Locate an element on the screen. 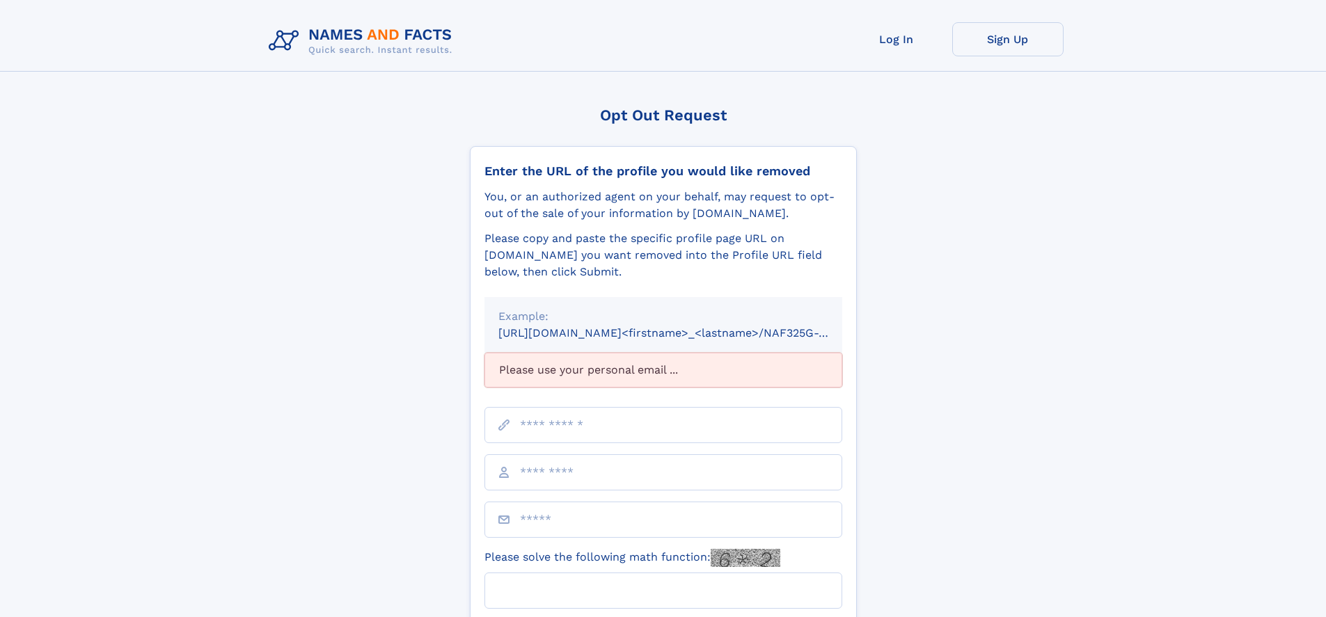  div: You, or an authorized agent on your behalf, may request to opt-out of the sale of your informatio... is located at coordinates (663, 205).